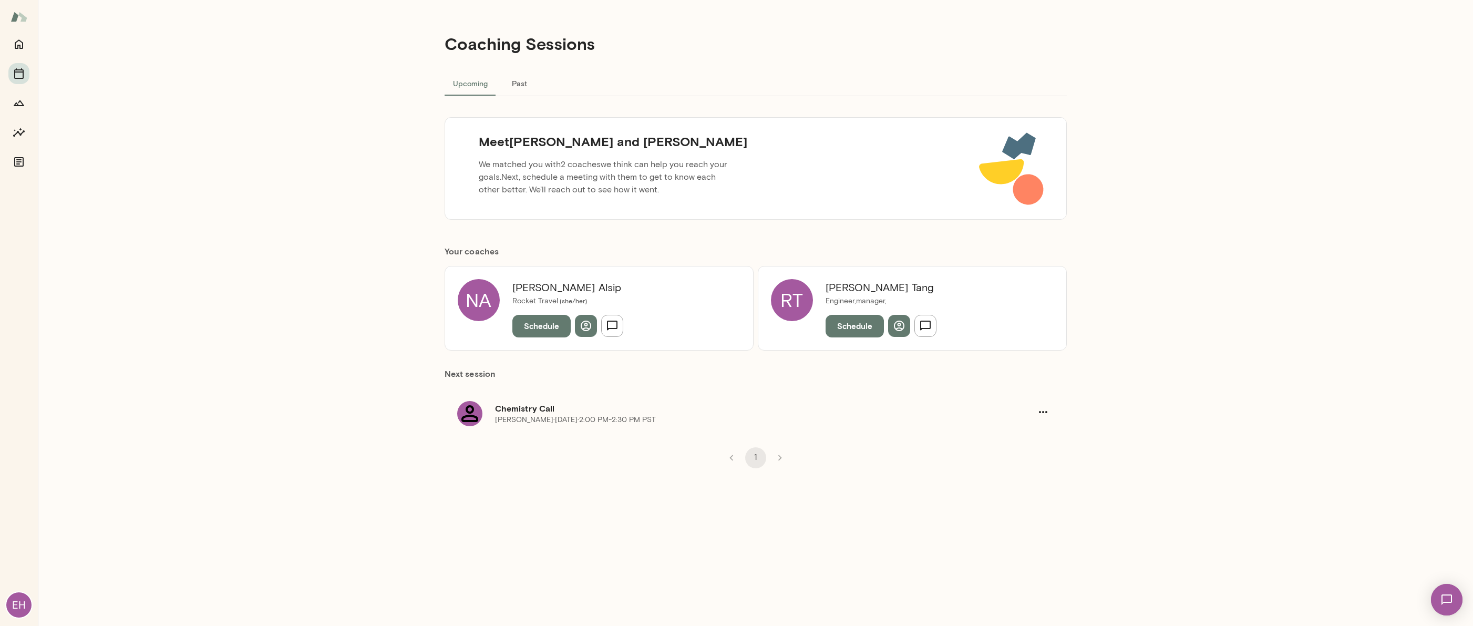 The image size is (1473, 626). What do you see at coordinates (19, 17) in the screenshot?
I see `img: Mento` at bounding box center [19, 17].